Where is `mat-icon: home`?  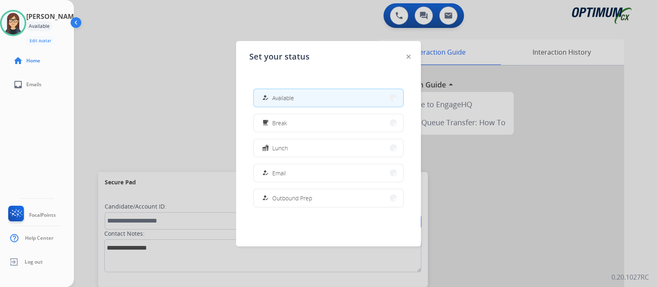 mat-icon: home is located at coordinates (18, 61).